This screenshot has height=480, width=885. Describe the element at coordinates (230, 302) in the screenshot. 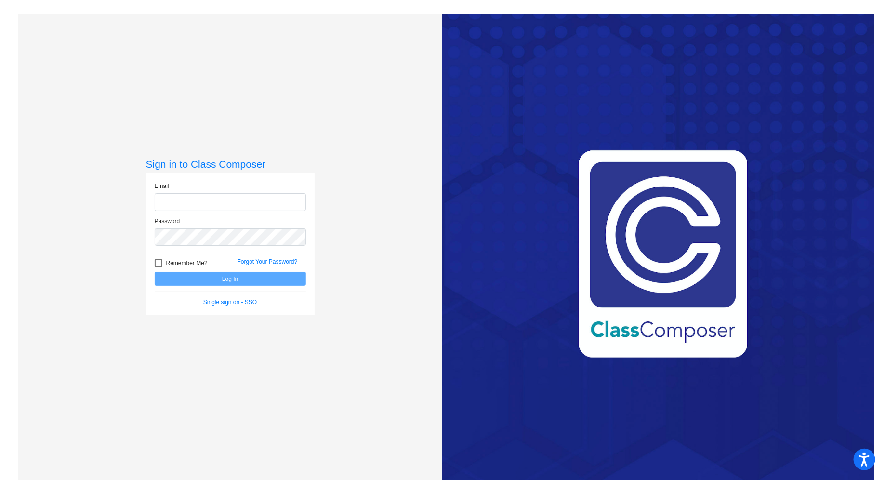

I see `a: Single sign on - SSO` at that location.